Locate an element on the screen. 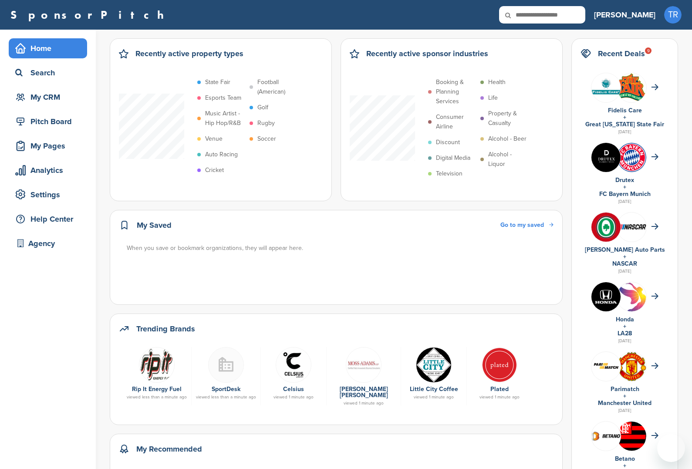  a: NASCAR is located at coordinates (625, 264).